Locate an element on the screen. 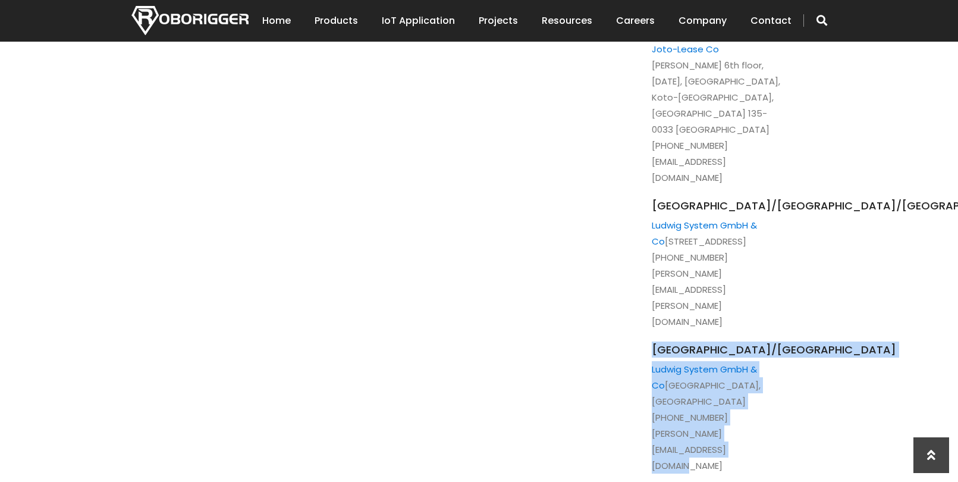  a: Projects is located at coordinates (498, 21).